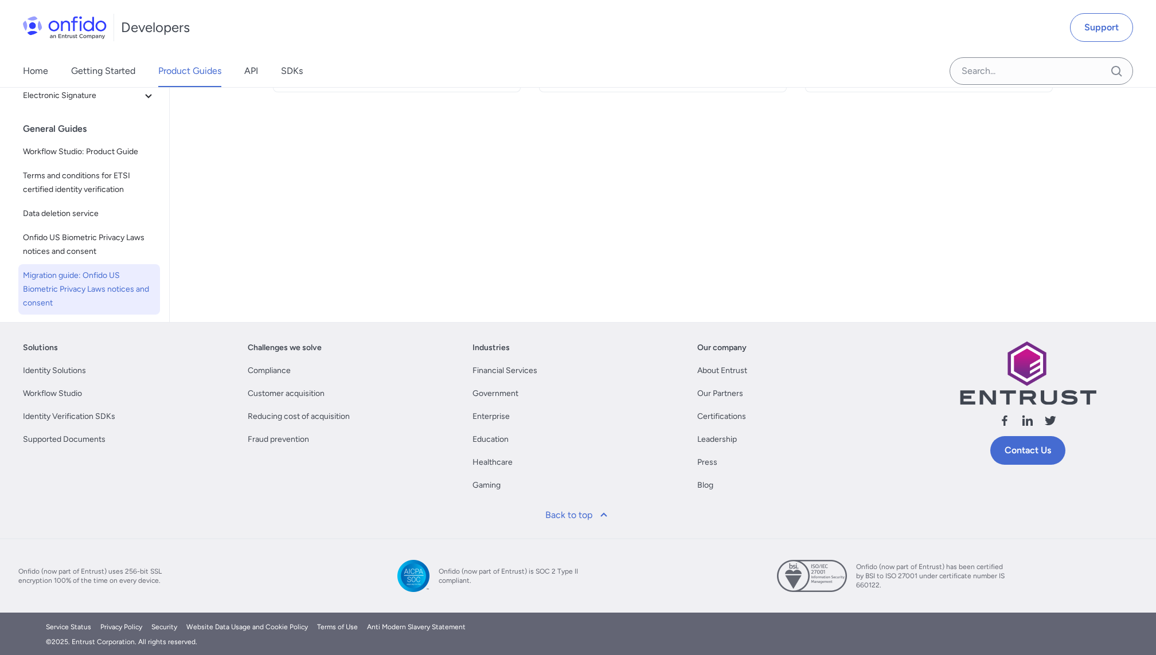 The height and width of the screenshot is (655, 1156). What do you see at coordinates (190, 71) in the screenshot?
I see `a: Product Guides` at bounding box center [190, 71].